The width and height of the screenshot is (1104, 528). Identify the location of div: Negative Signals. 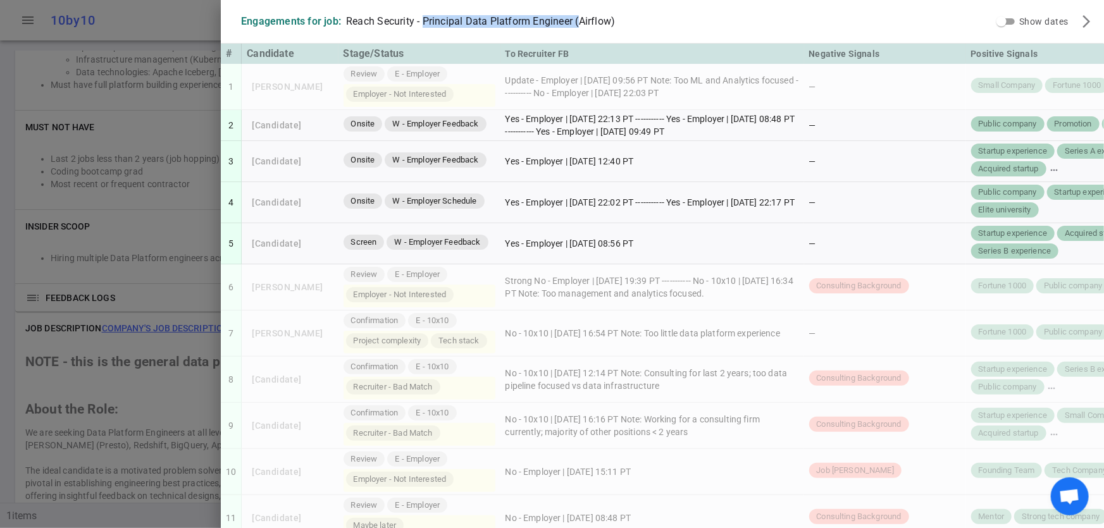
(885, 54).